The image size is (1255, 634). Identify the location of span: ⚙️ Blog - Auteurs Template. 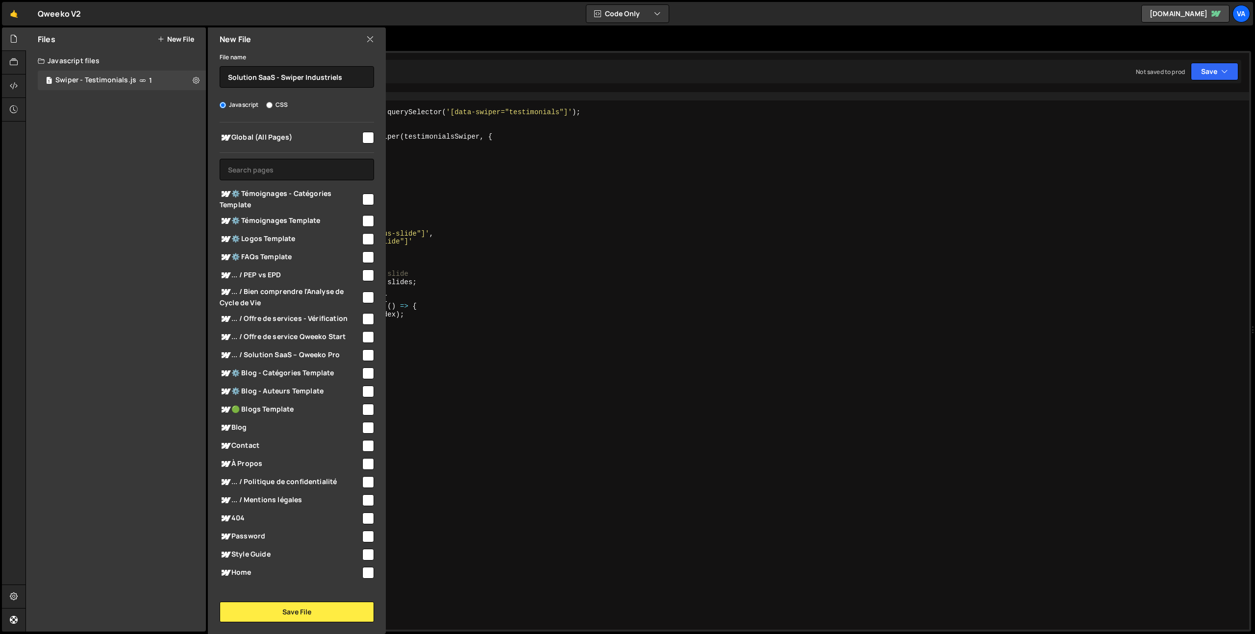
(290, 392).